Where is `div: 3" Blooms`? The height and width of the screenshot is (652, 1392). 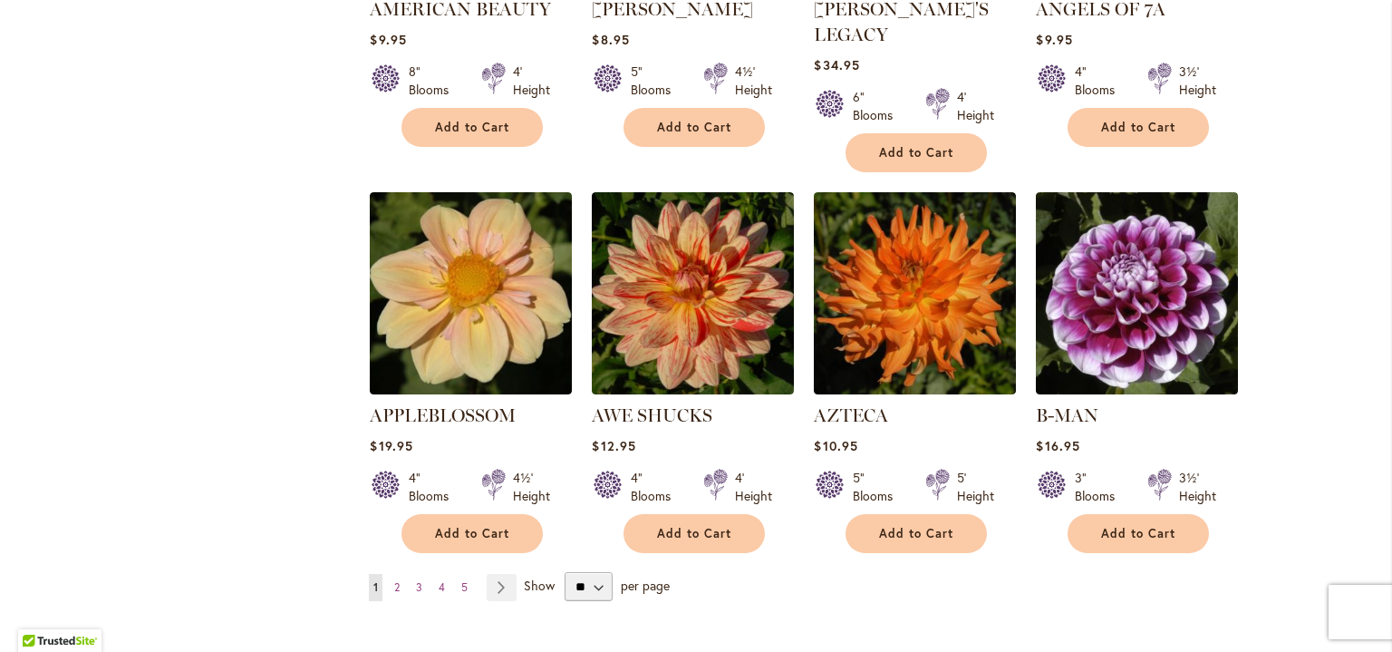 div: 3" Blooms is located at coordinates (1100, 487).